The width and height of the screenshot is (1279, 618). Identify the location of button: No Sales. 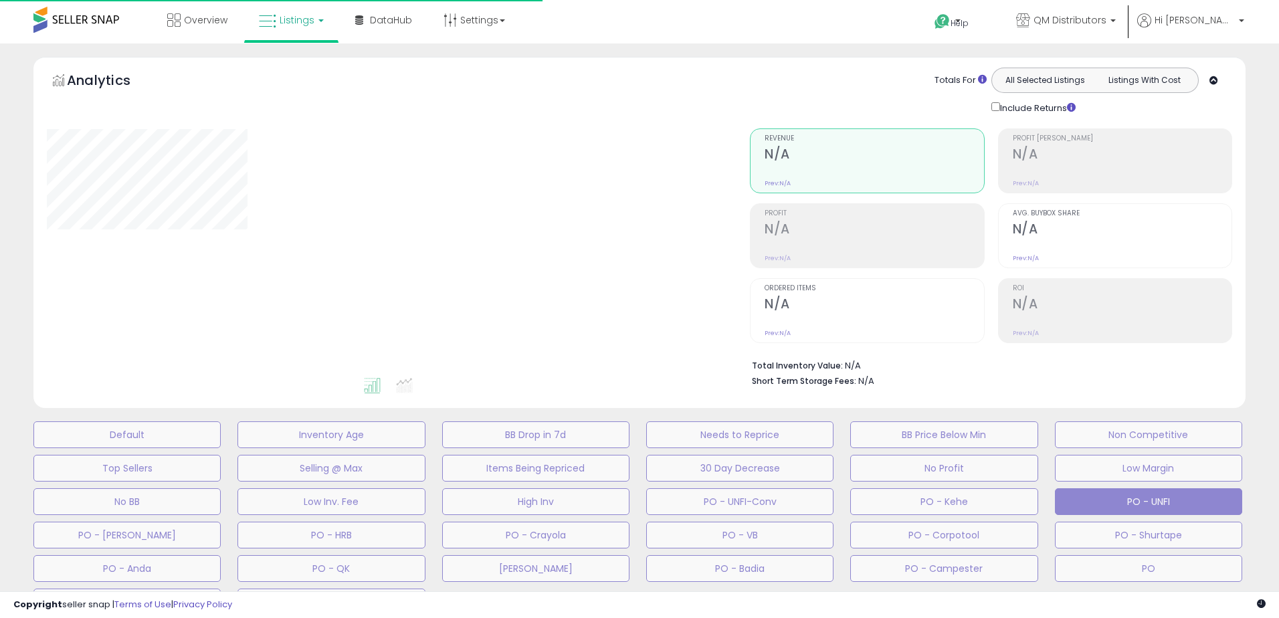
(331, 602).